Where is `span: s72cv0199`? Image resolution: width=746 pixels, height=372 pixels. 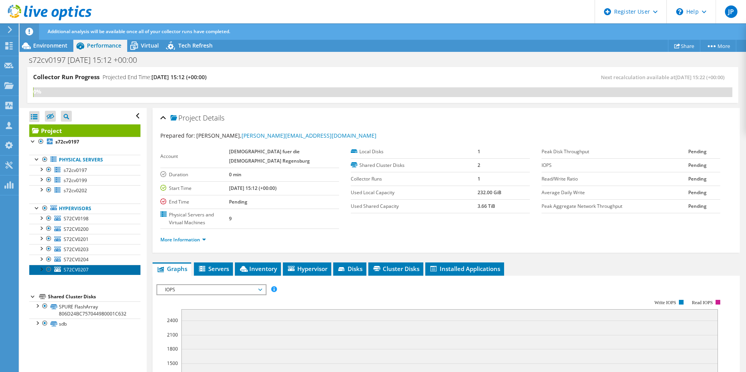
span: s72cv0199 is located at coordinates (75, 180).